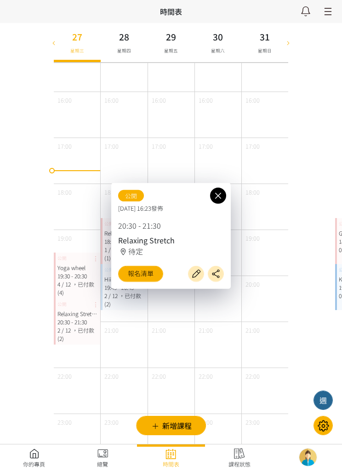  What do you see at coordinates (218, 37) in the screenshot?
I see `h3: 30` at bounding box center [218, 37].